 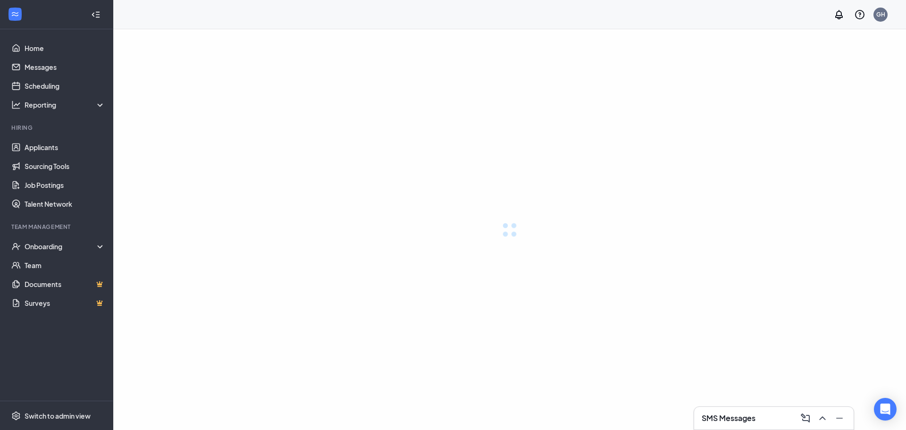 I want to click on a: Scheduling, so click(x=65, y=86).